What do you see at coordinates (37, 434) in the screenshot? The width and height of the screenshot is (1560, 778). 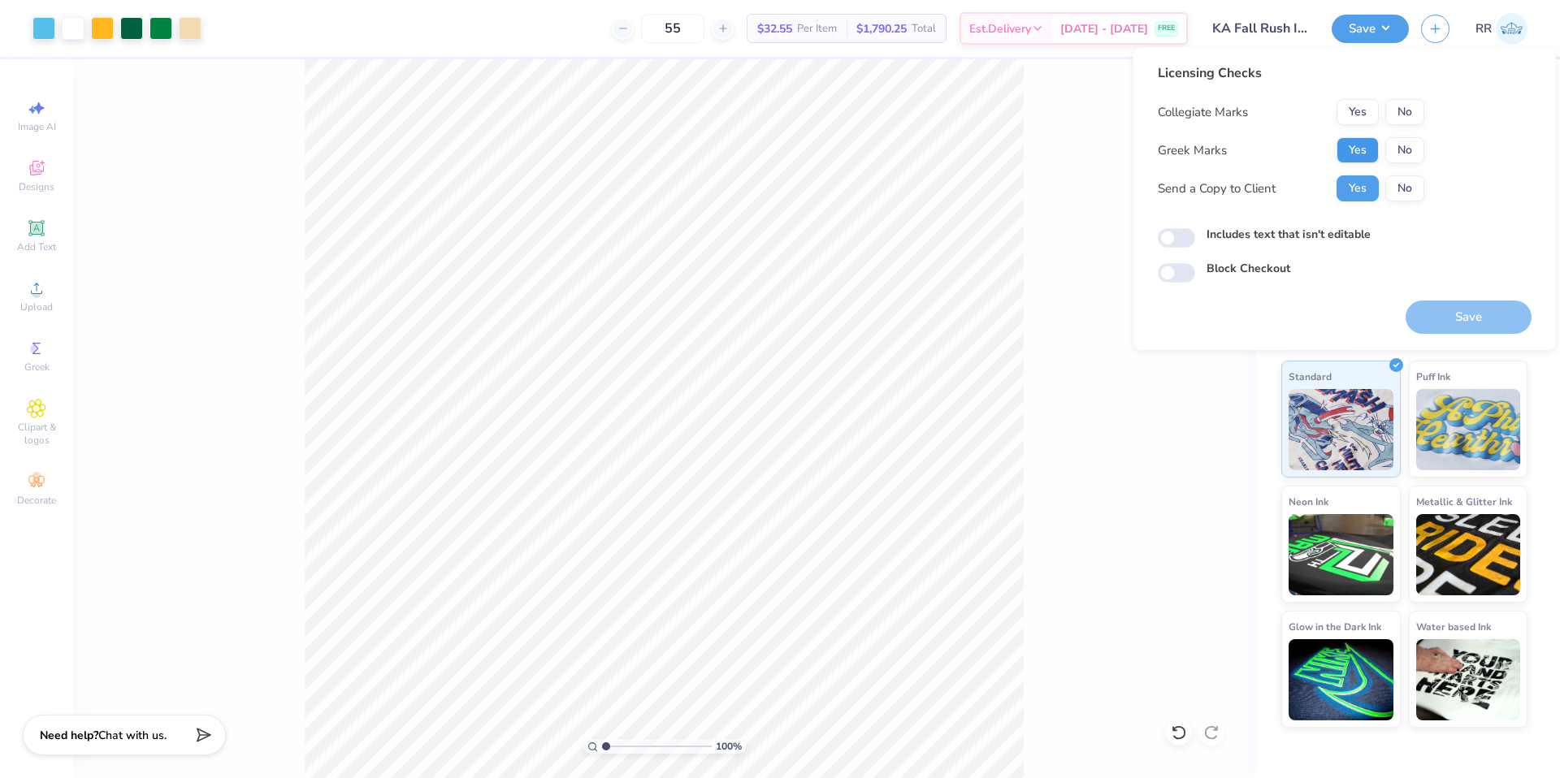 I see `span: Clipart & logos` at bounding box center [37, 434].